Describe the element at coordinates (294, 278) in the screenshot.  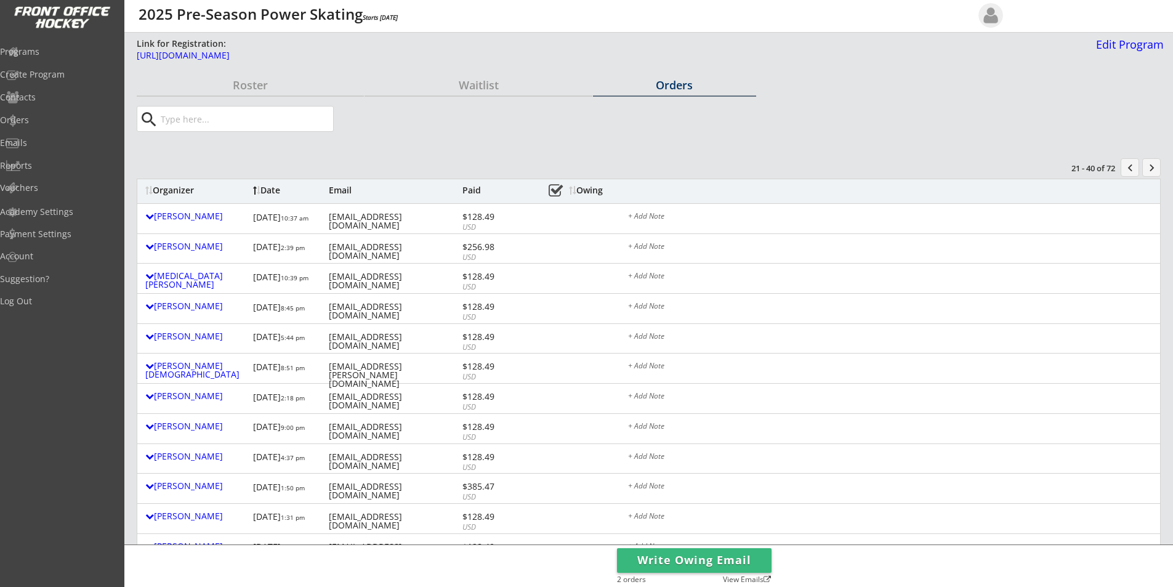
I see `font: 10:39 pm` at that location.